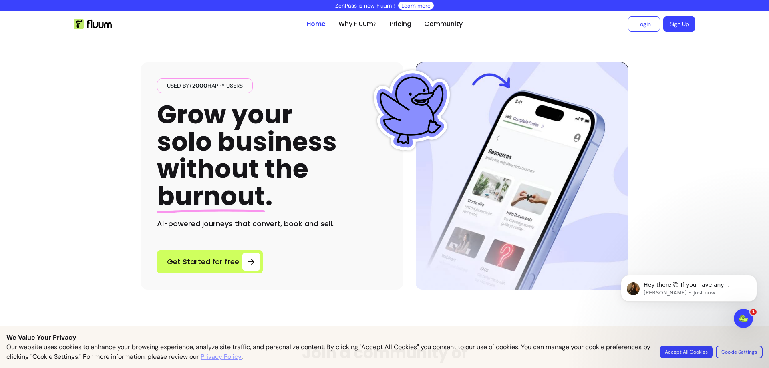  What do you see at coordinates (365, 6) in the screenshot?
I see `p: ZenPass is now Fluum !` at bounding box center [365, 6].